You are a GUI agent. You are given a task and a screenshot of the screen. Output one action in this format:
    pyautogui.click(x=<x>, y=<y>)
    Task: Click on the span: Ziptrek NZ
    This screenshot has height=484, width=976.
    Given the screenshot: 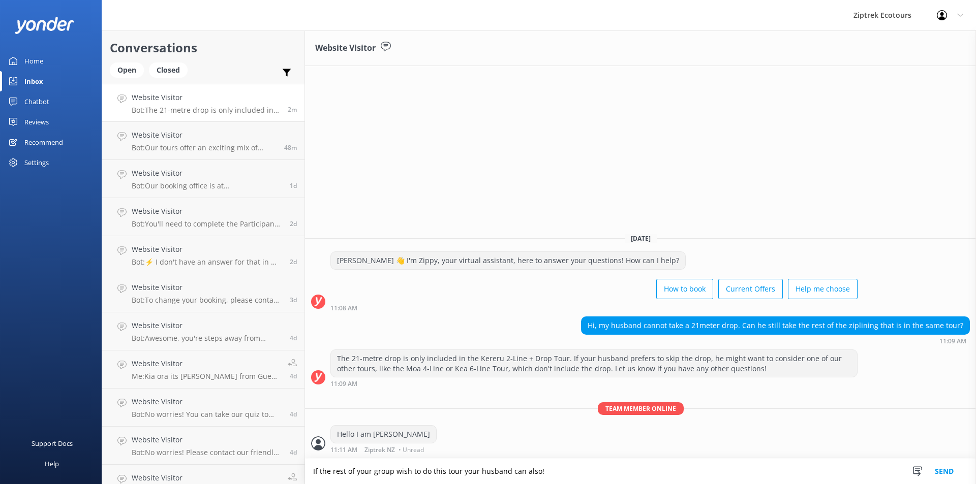 What is the action you would take?
    pyautogui.click(x=380, y=450)
    